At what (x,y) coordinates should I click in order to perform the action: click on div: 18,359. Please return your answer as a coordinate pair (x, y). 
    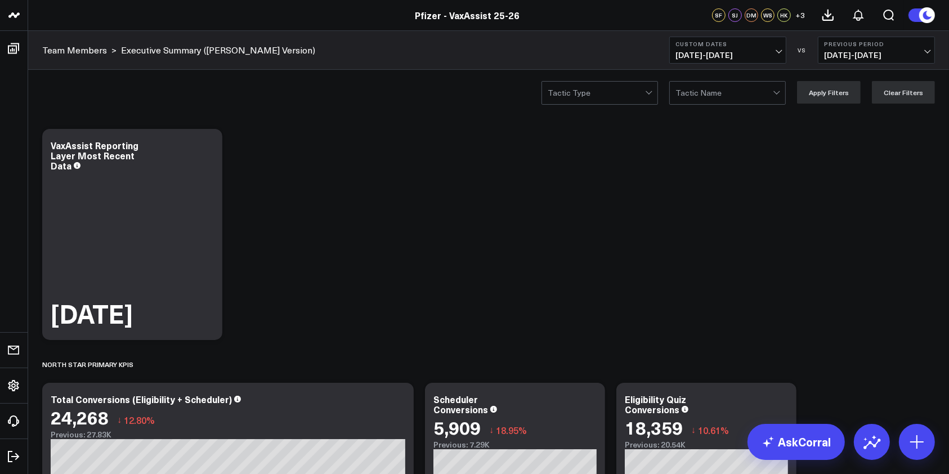
    Looking at the image, I should click on (653, 427).